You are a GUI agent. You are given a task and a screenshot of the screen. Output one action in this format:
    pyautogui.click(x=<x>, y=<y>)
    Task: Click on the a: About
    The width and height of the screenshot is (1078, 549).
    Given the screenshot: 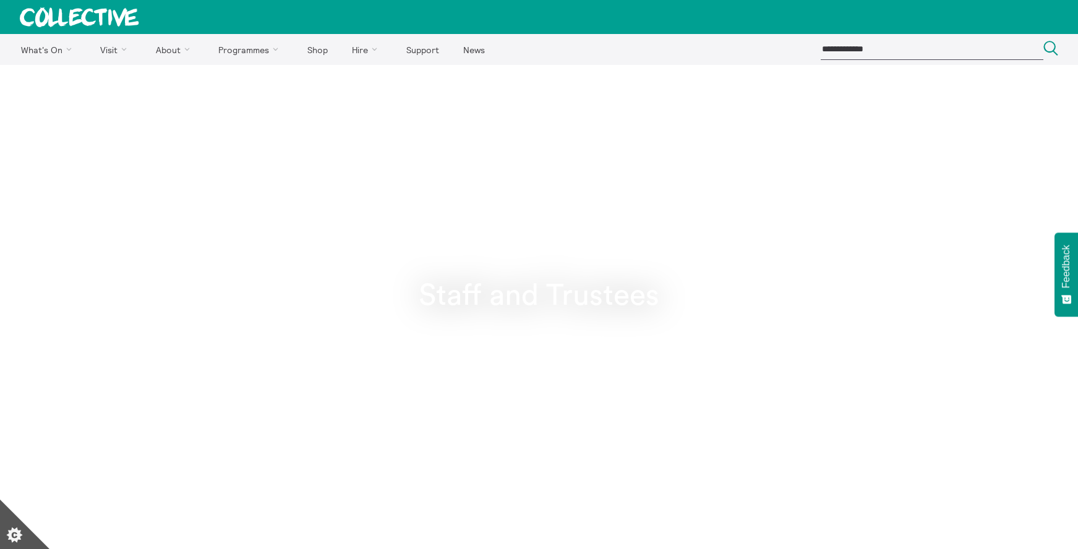 What is the action you would take?
    pyautogui.click(x=175, y=49)
    